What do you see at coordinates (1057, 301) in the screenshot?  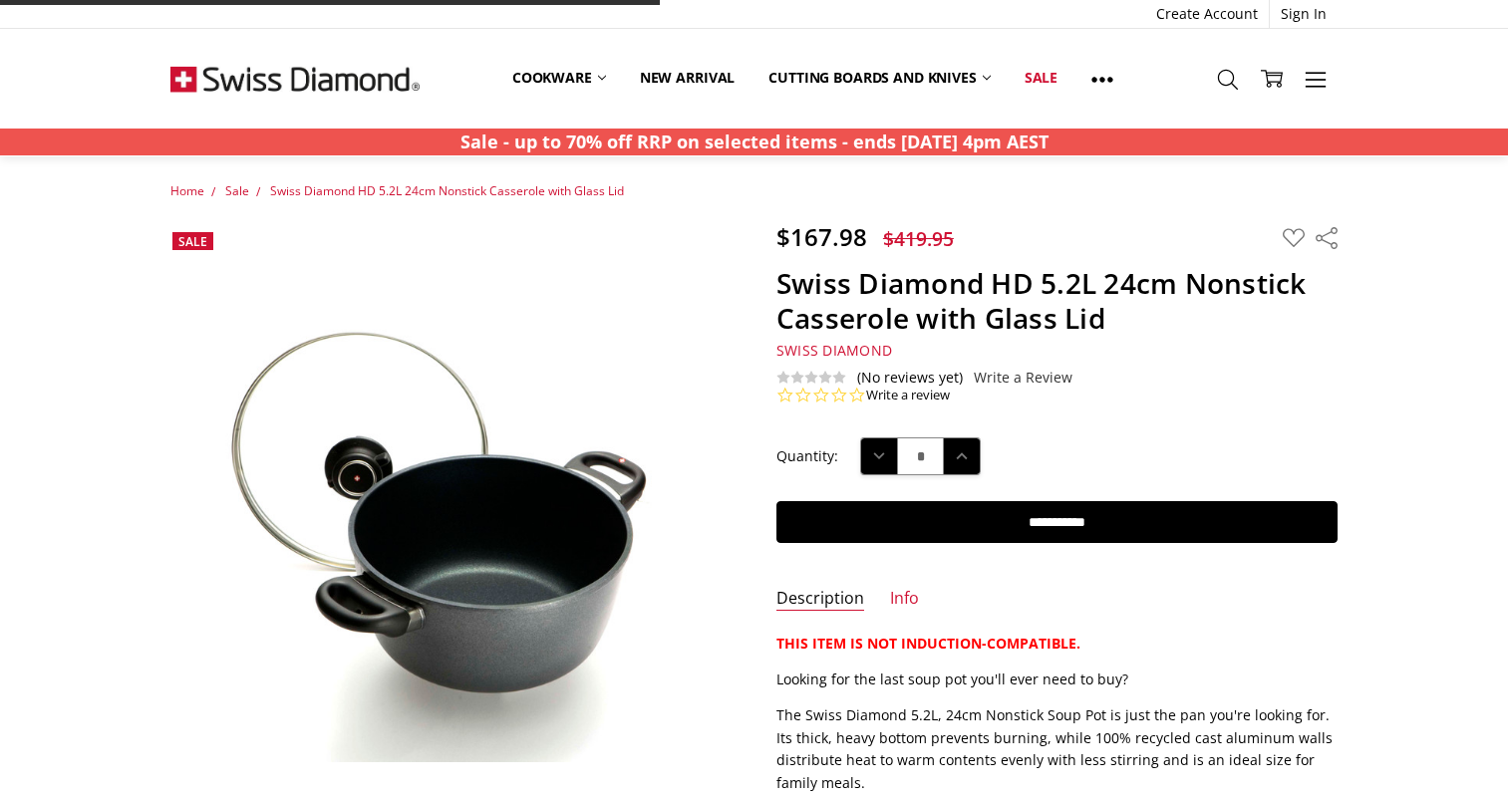 I see `h1: Swiss Diamond HD 5.2L 24cm Nonstick Casserole with Glass Lid` at bounding box center [1057, 301].